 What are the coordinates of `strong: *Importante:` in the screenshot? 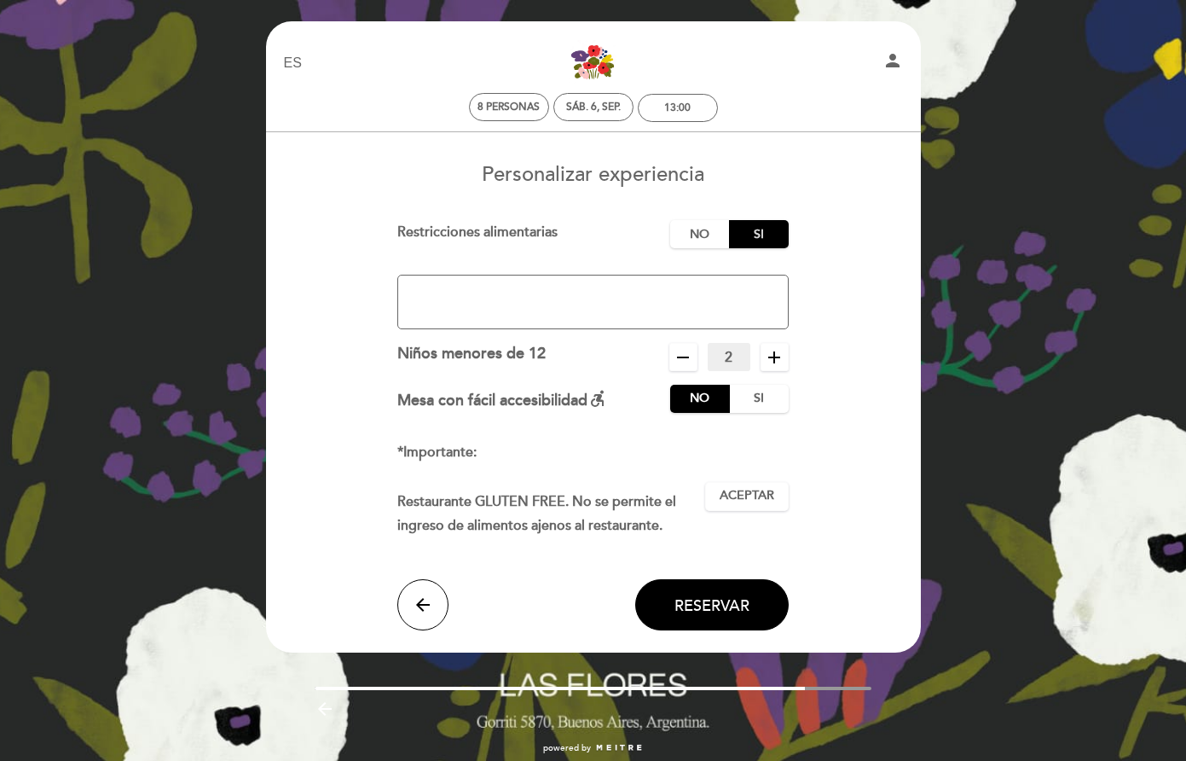 It's located at (437, 452).